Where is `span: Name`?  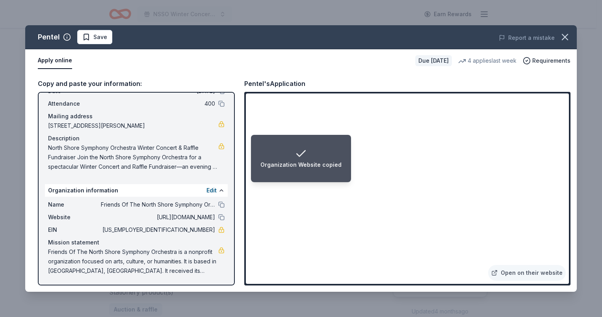 span: Name is located at coordinates (74, 204).